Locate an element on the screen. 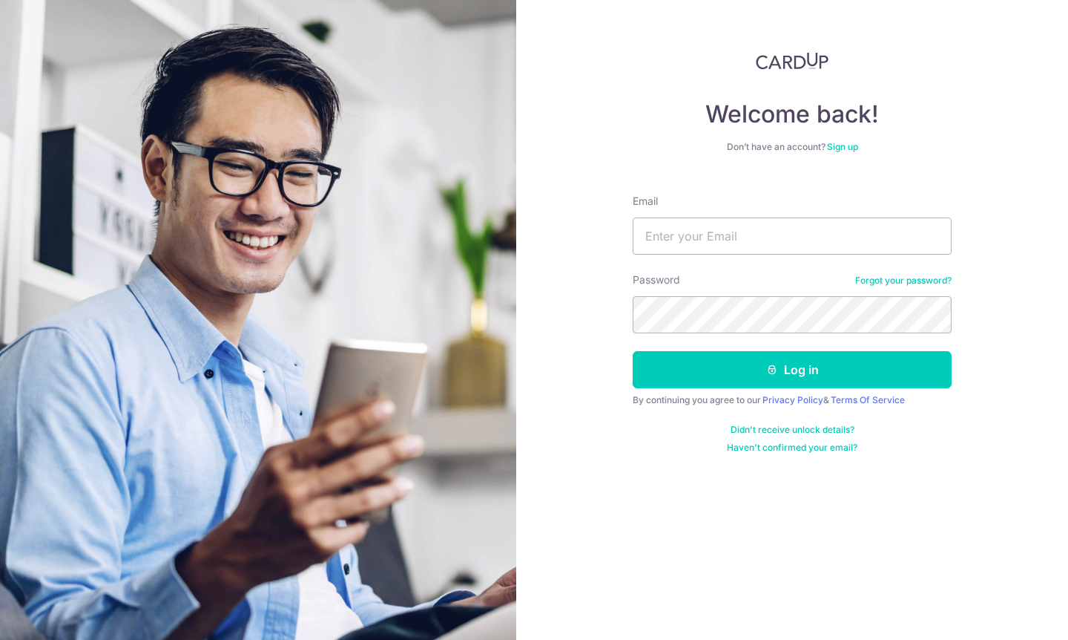 This screenshot has width=1068, height=640. a: Haven't confirmed your email? is located at coordinates (792, 447).